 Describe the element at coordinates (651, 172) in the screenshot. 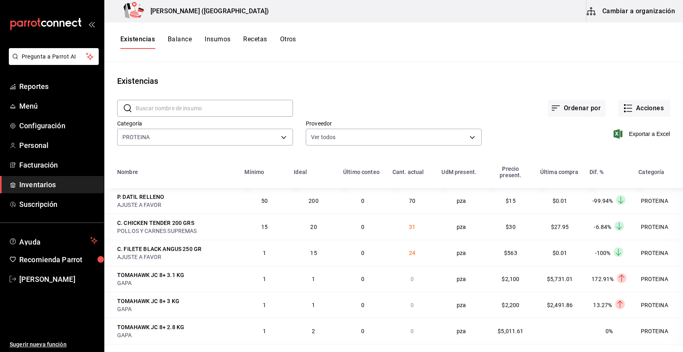

I see `div: Categoría` at that location.